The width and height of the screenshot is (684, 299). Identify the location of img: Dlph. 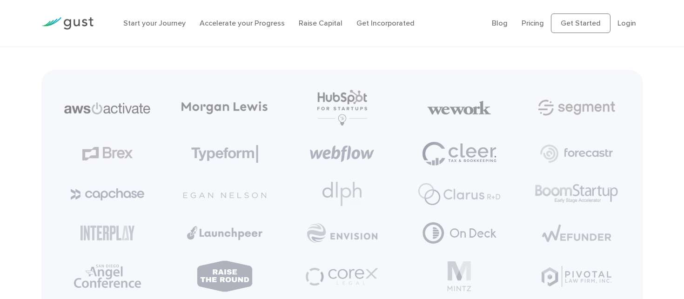
(342, 194).